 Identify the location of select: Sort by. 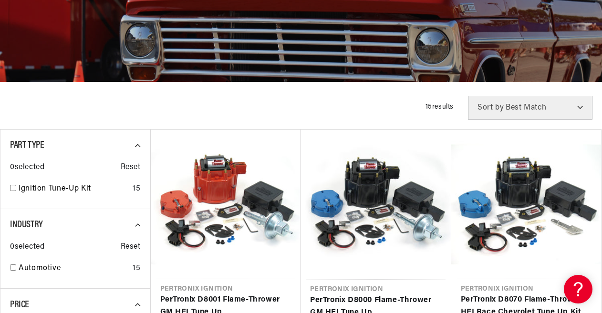
(530, 108).